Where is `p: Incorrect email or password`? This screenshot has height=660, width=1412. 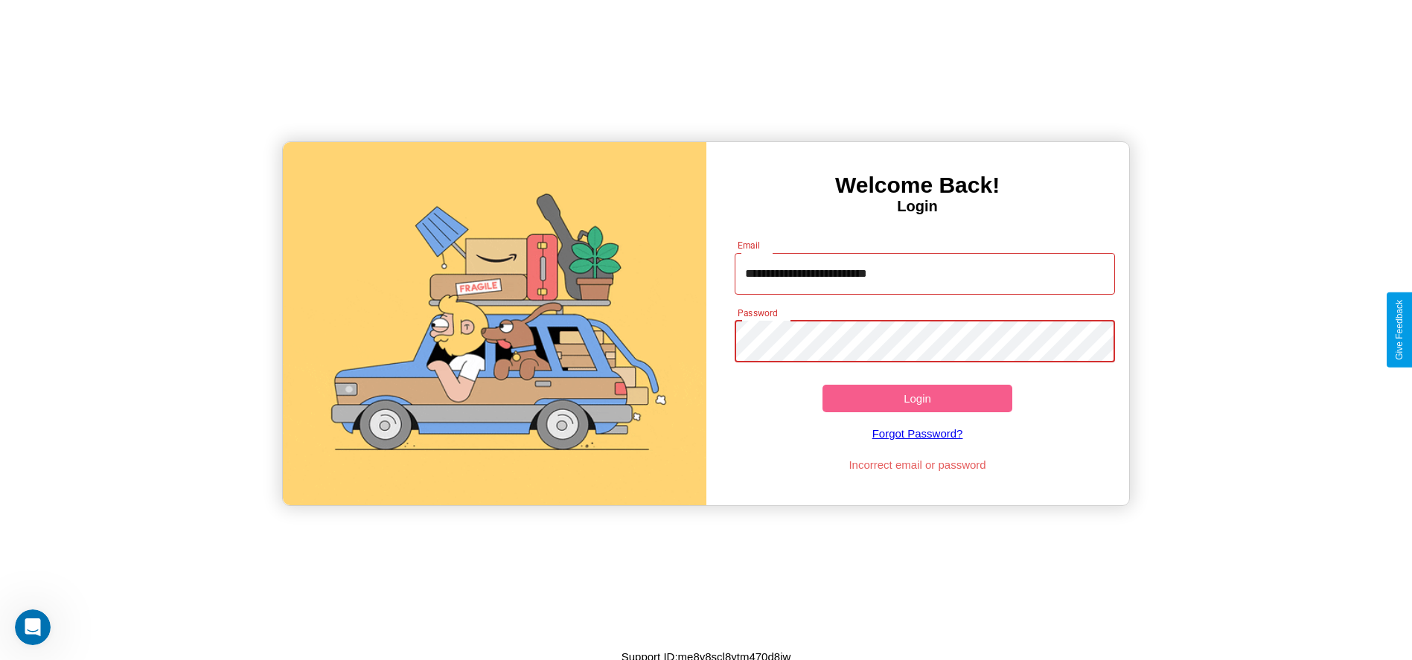
p: Incorrect email or password is located at coordinates (917, 464).